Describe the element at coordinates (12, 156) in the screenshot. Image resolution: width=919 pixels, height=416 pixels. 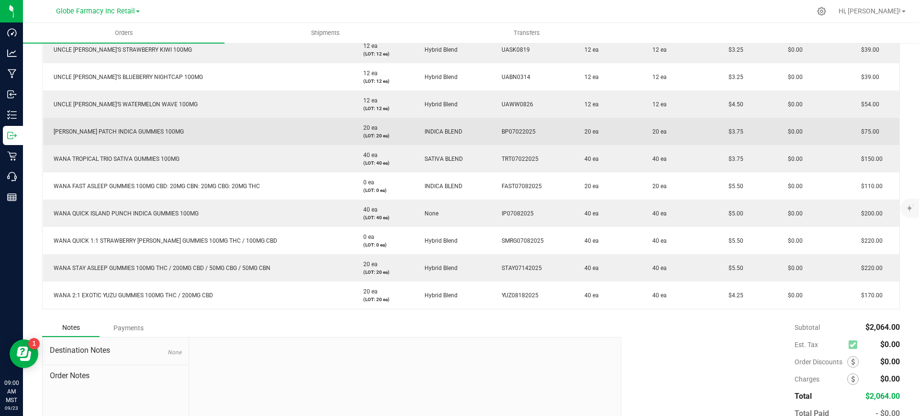
I see `inline-svg: Retail` at that location.